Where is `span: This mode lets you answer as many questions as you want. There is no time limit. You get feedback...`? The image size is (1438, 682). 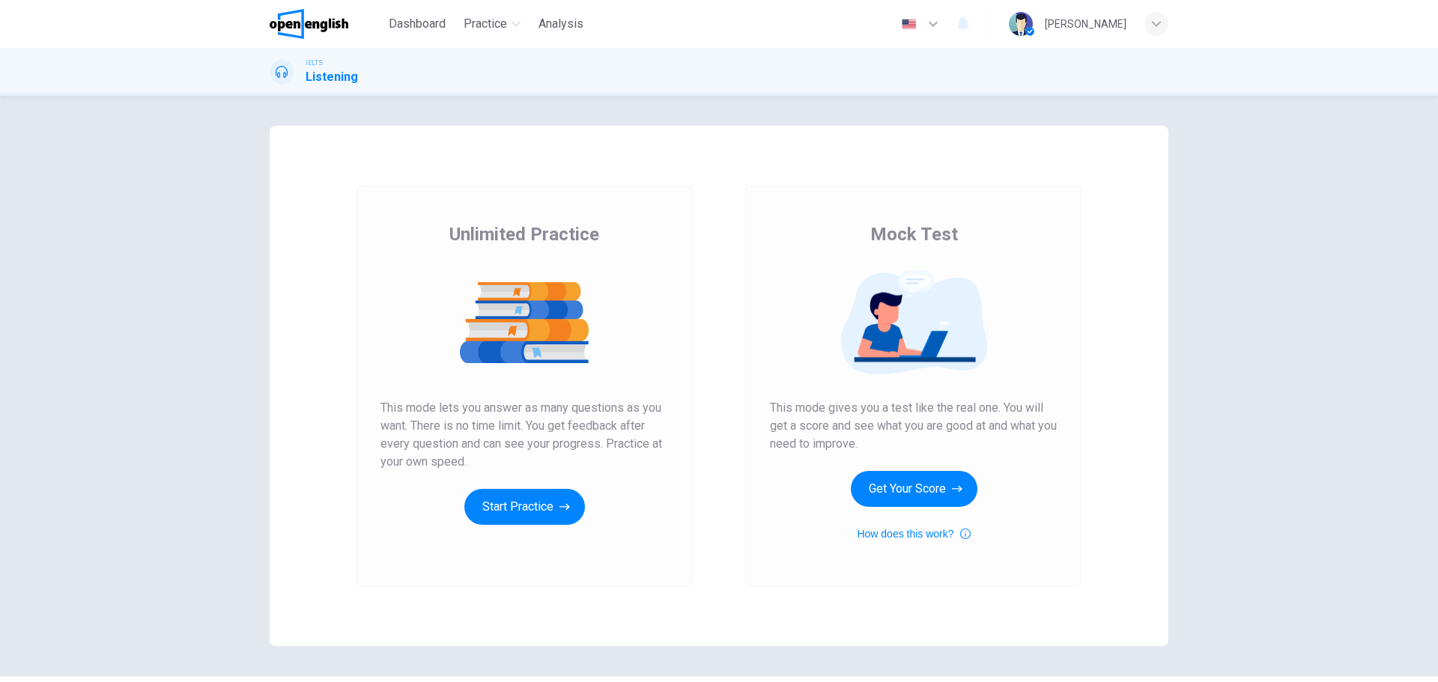 span: This mode lets you answer as many questions as you want. There is no time limit. You get feedback... is located at coordinates (524, 435).